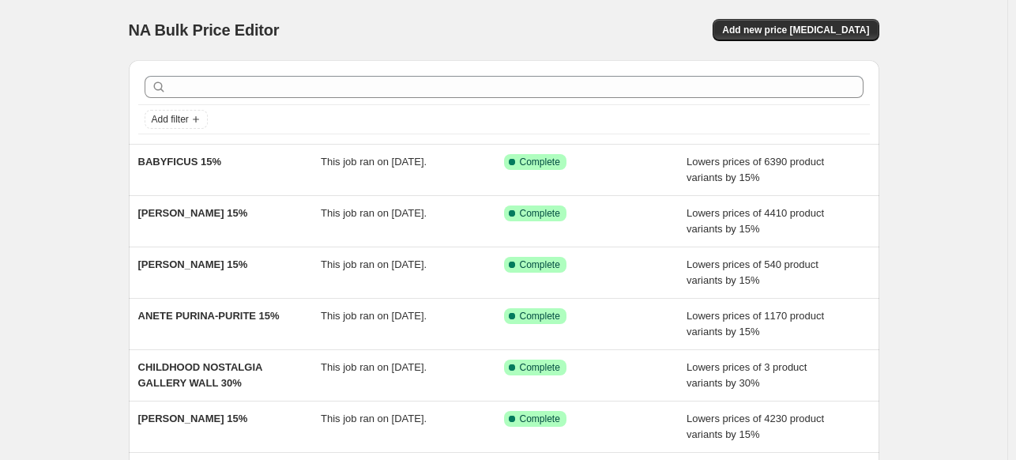  Describe the element at coordinates (200, 374) in the screenshot. I see `span: CHILDHOOD NOSTALGIA GALLERY WALL 30%` at that location.